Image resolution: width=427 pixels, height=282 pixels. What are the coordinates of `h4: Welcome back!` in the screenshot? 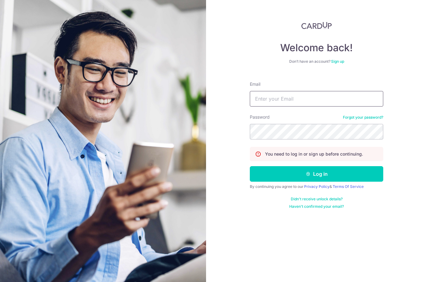 It's located at (317, 48).